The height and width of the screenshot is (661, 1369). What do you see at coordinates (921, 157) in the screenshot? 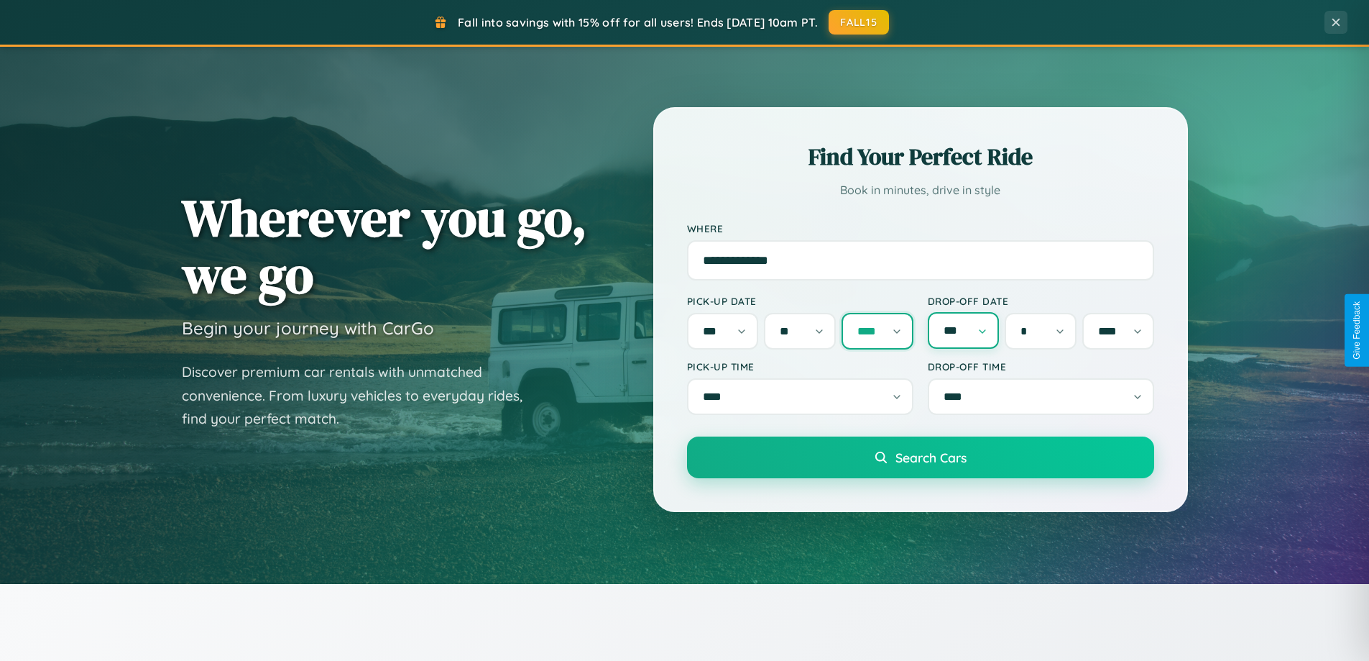
I see `h2: Find Your Perfect Ride` at bounding box center [921, 157].